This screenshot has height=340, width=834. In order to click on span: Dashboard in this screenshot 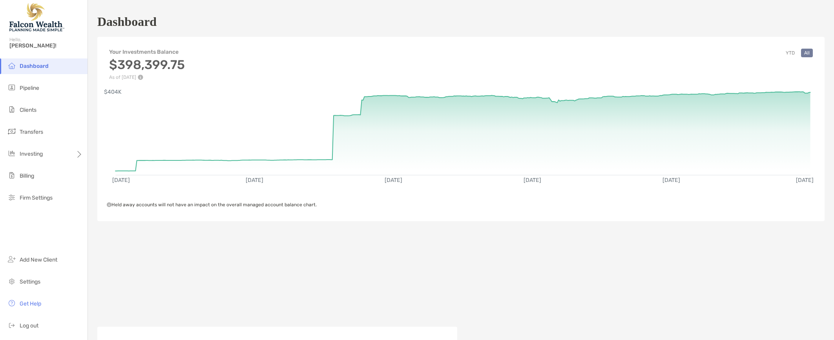, I will do `click(34, 66)`.